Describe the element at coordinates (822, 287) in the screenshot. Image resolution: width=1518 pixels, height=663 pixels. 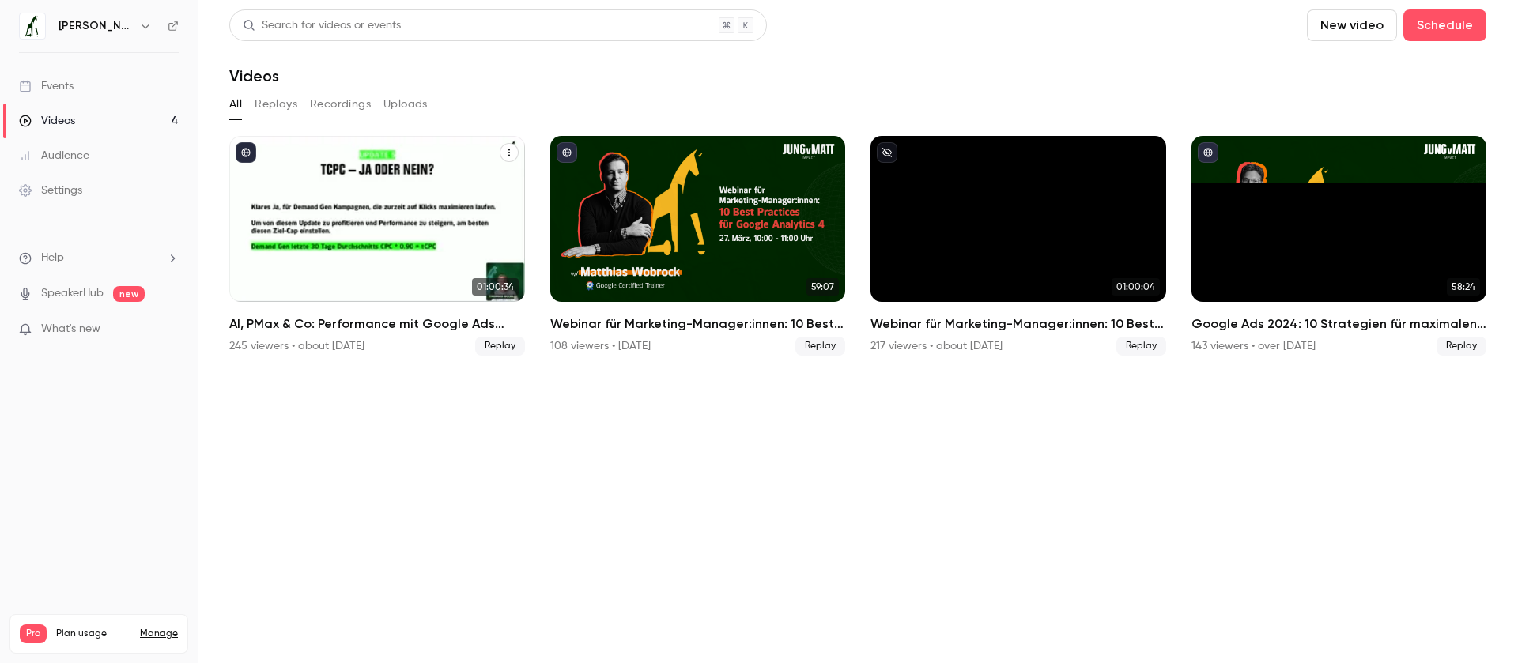
I see `span: 59:07` at that location.